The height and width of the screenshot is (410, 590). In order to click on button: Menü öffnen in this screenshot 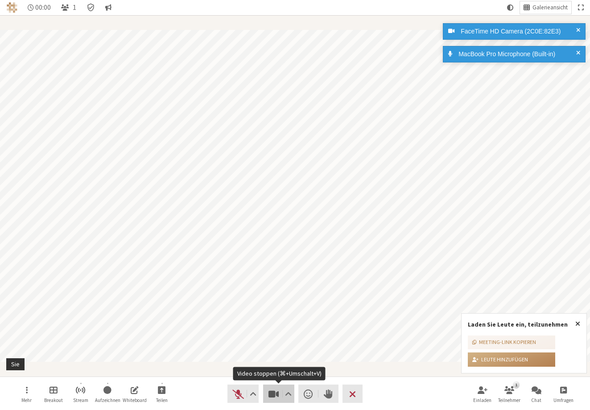, I will do `click(27, 394)`.